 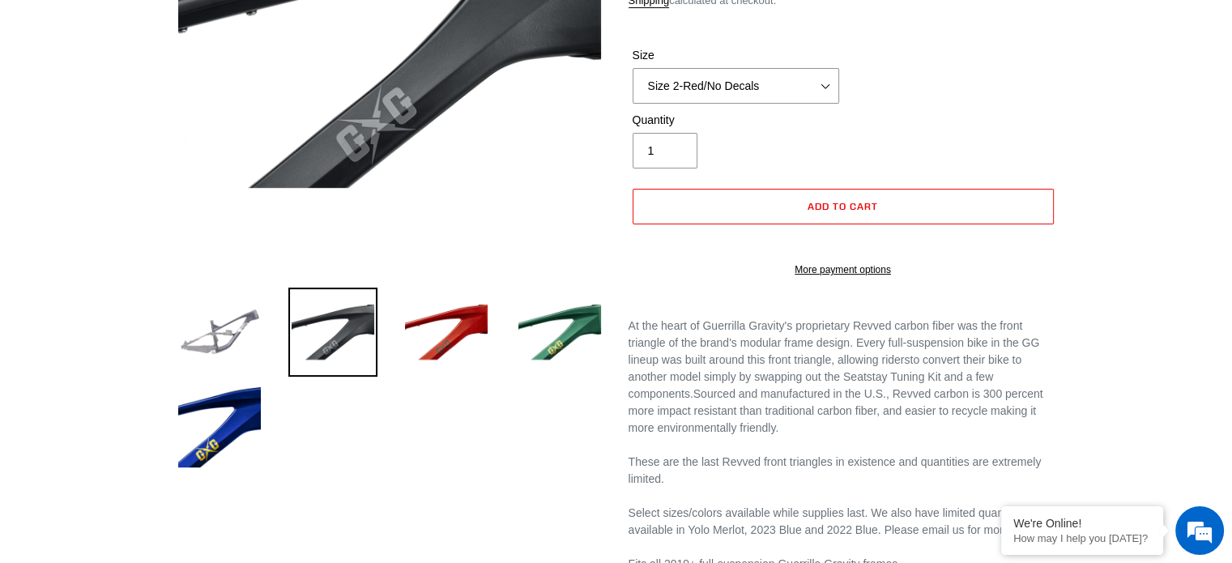 I want to click on button: Add to cart, so click(x=843, y=207).